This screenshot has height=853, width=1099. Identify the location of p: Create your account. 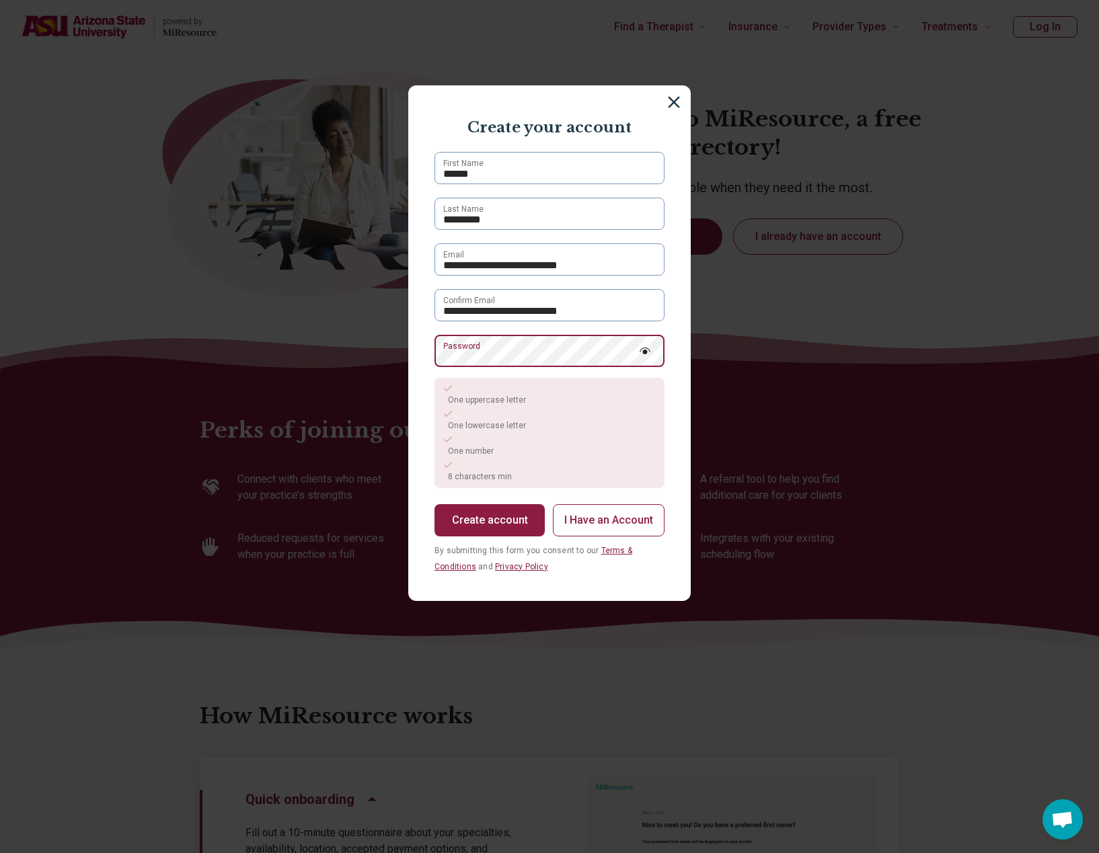
(549, 128).